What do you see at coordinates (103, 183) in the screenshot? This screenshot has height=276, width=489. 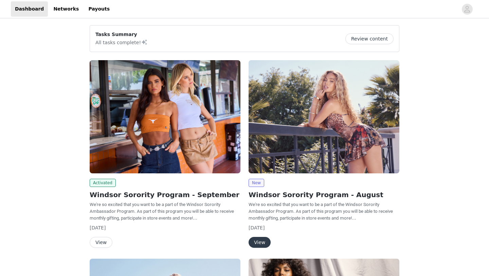 I see `span: Activated` at bounding box center [103, 183].